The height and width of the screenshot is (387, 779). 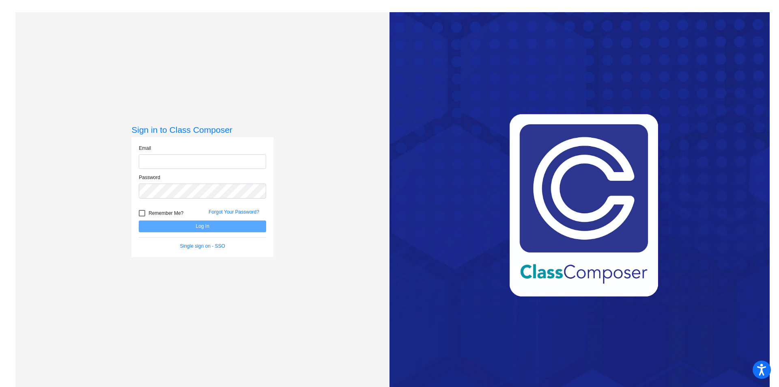 I want to click on label: Password, so click(x=149, y=177).